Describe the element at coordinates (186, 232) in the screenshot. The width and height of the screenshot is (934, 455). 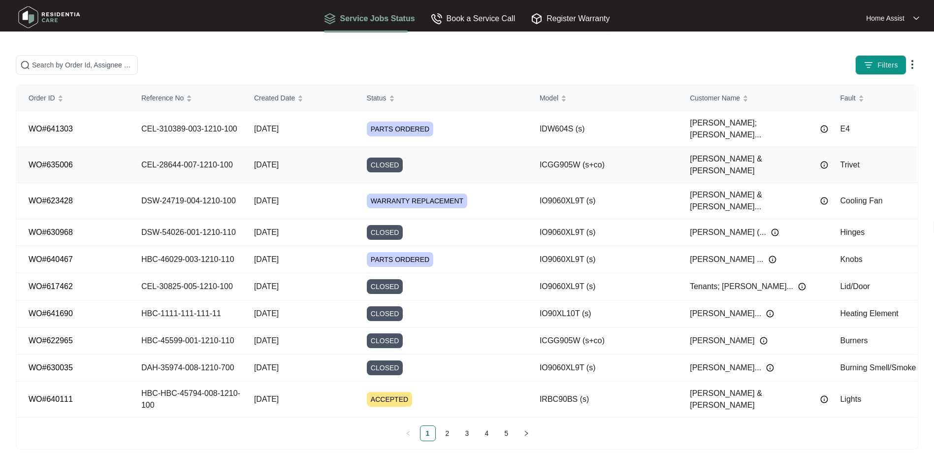
I see `td: DSW-54026-001-1210-110` at that location.